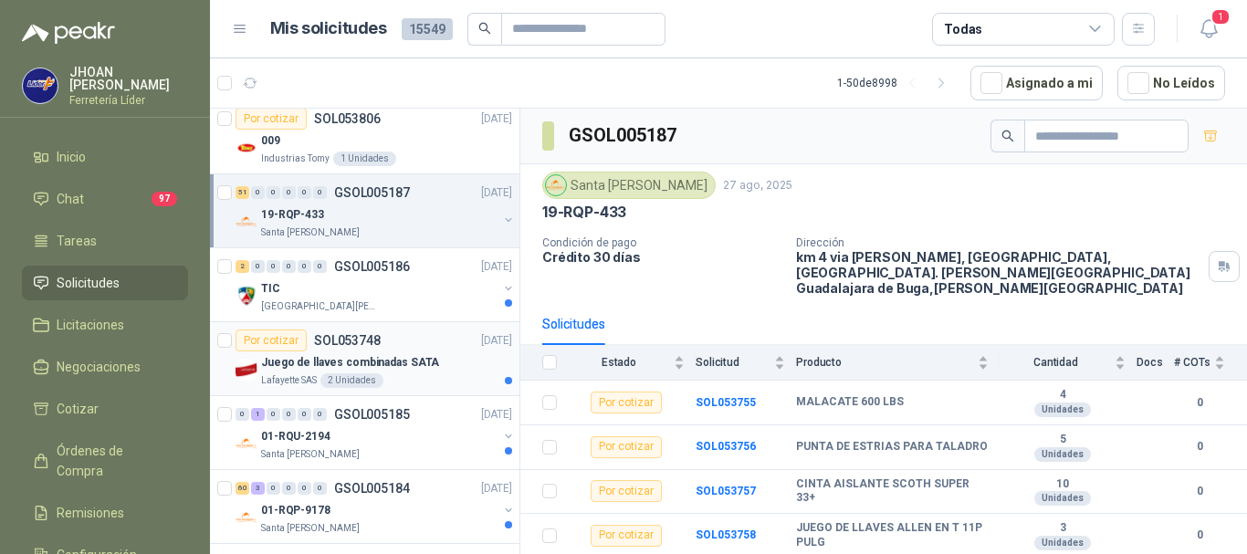 The image size is (1247, 554). Describe the element at coordinates (78, 409) in the screenshot. I see `span: Cotizar` at that location.